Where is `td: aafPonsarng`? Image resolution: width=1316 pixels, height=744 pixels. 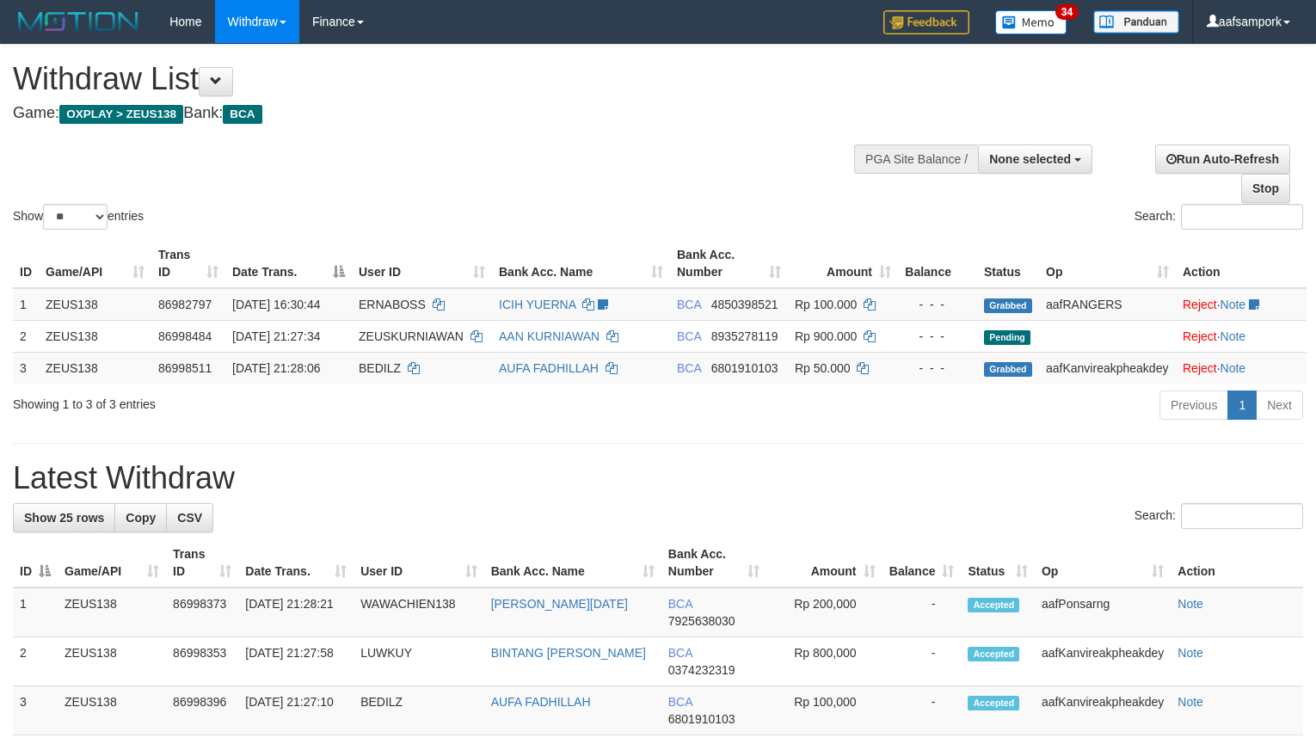 td: aafPonsarng is located at coordinates (1102, 612).